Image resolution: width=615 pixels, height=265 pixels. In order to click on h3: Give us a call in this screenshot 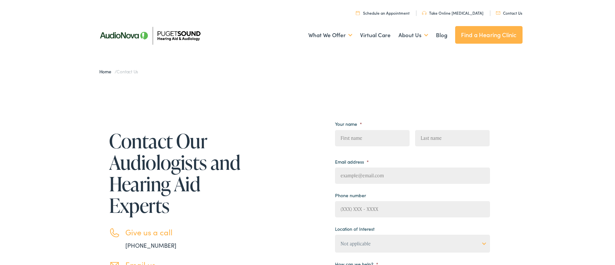, I will do `click(184, 232)`.